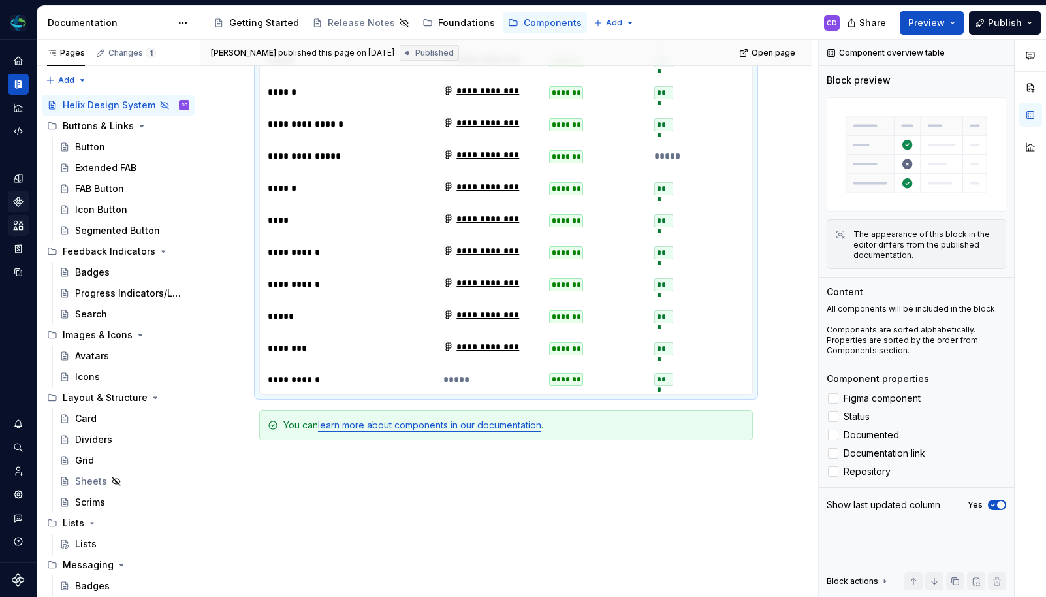 The image size is (1046, 597). Describe the element at coordinates (86, 419) in the screenshot. I see `div: Card` at that location.